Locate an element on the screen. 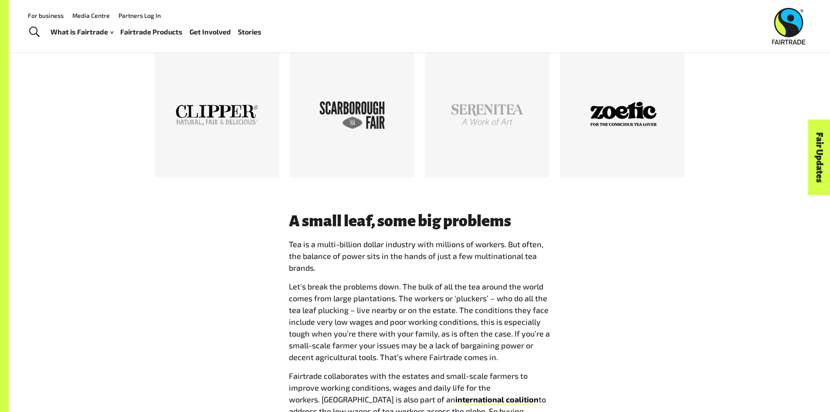 This screenshot has width=830, height=412. a: Get Involved is located at coordinates (210, 32).